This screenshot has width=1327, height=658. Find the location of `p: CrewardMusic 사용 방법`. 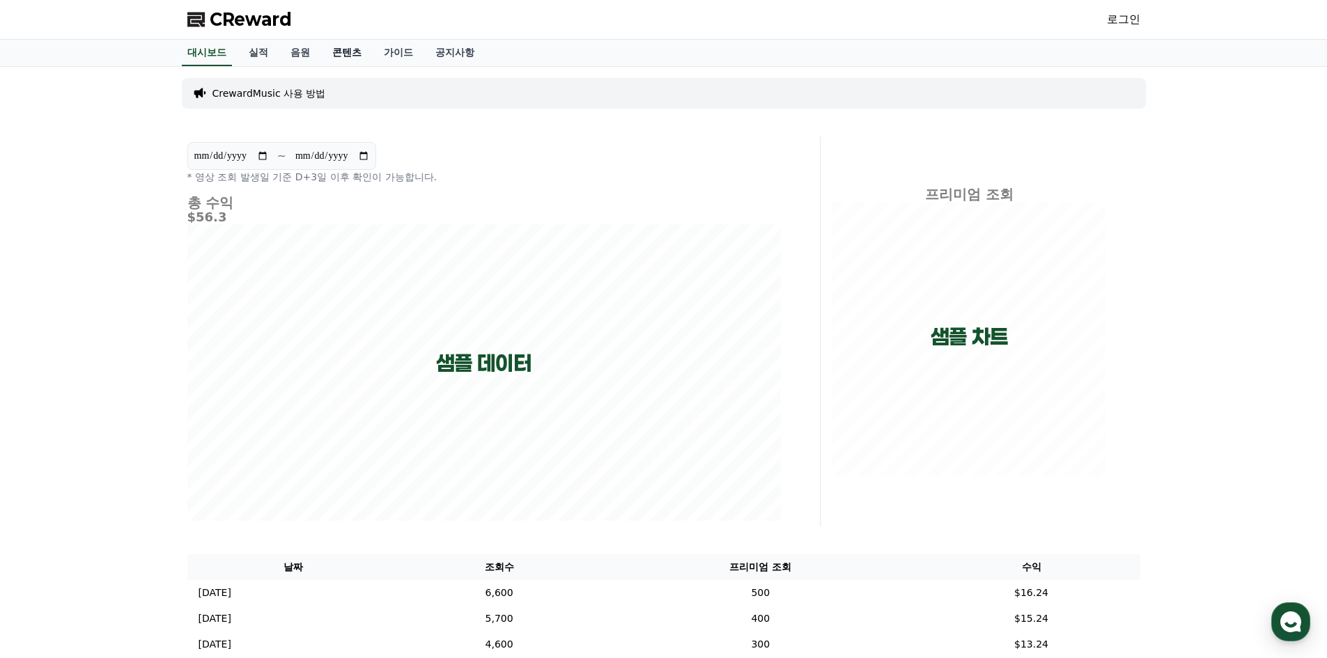

p: CrewardMusic 사용 방법 is located at coordinates (269, 93).